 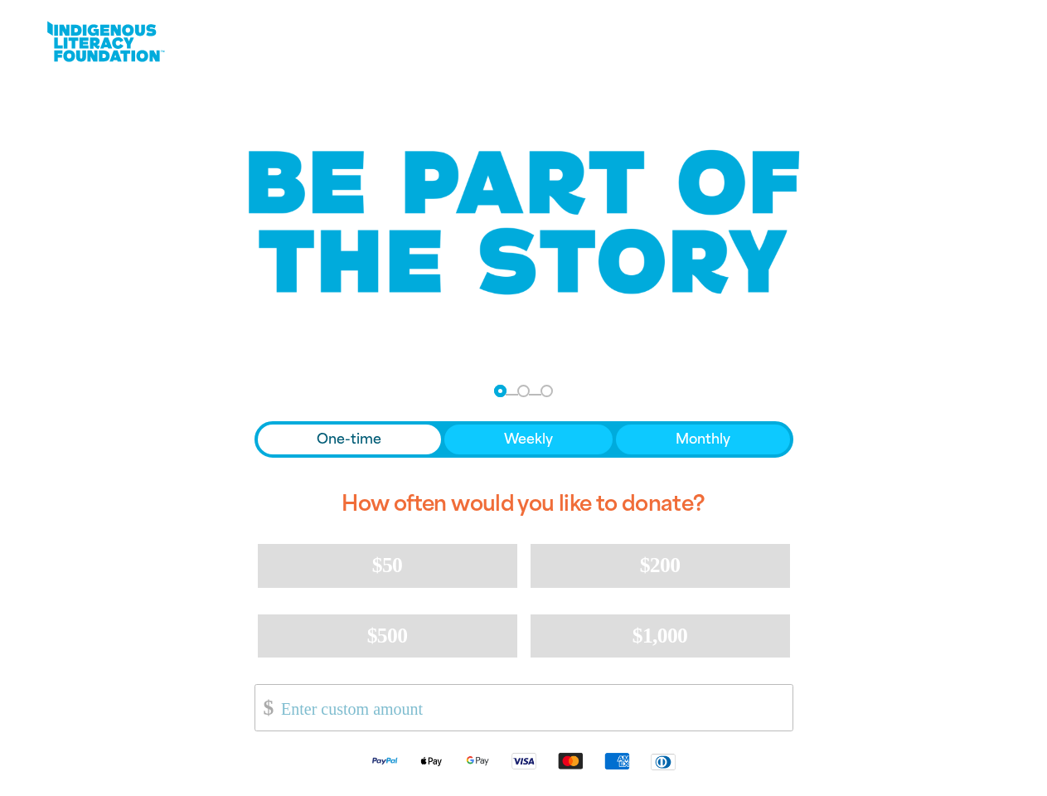 I want to click on button: $50, so click(x=387, y=565).